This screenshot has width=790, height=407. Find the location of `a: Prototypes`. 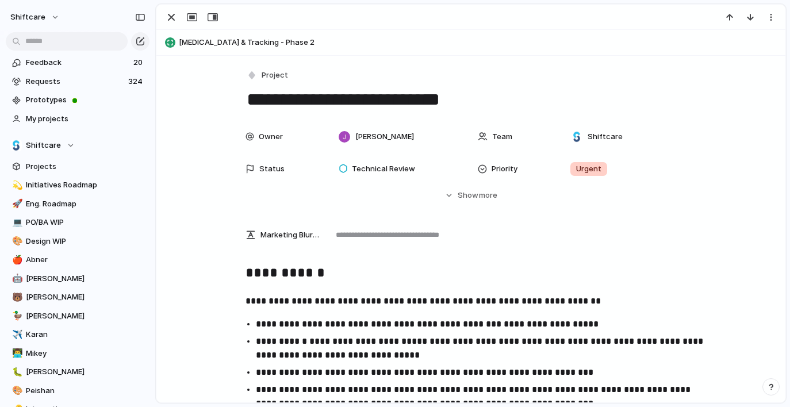

a: Prototypes is located at coordinates (78, 100).